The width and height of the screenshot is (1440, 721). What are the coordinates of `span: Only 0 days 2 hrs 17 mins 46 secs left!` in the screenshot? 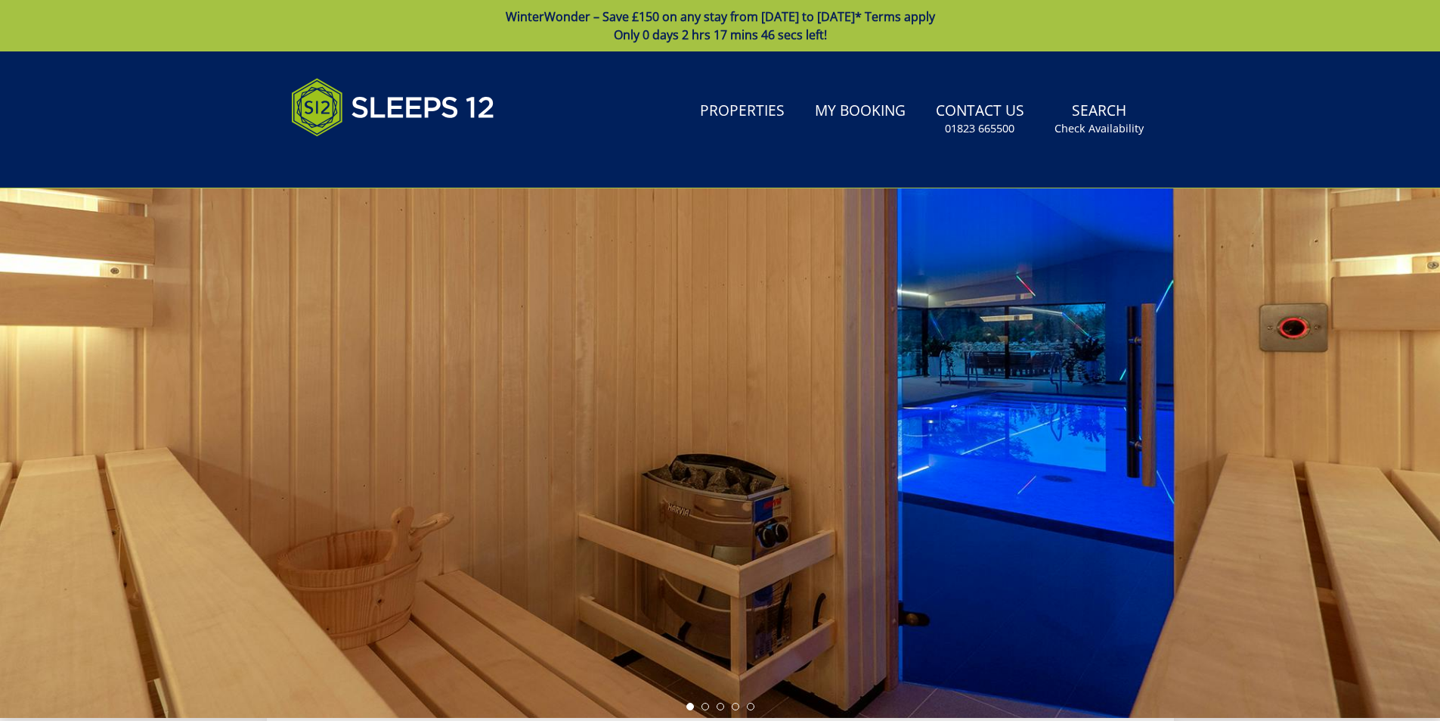 It's located at (721, 35).